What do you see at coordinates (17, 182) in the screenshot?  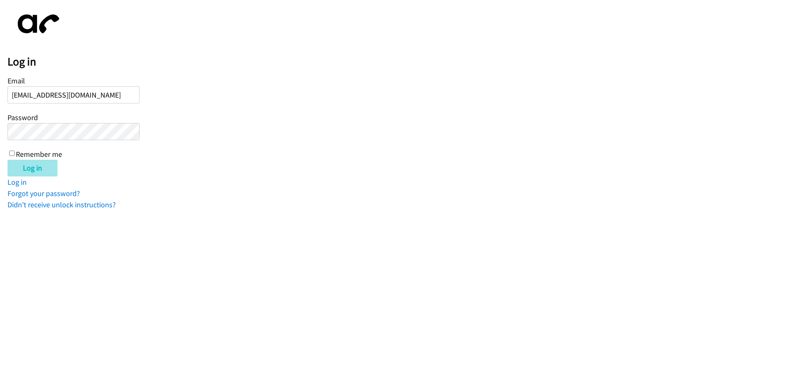 I see `a: Log in` at bounding box center [17, 182].